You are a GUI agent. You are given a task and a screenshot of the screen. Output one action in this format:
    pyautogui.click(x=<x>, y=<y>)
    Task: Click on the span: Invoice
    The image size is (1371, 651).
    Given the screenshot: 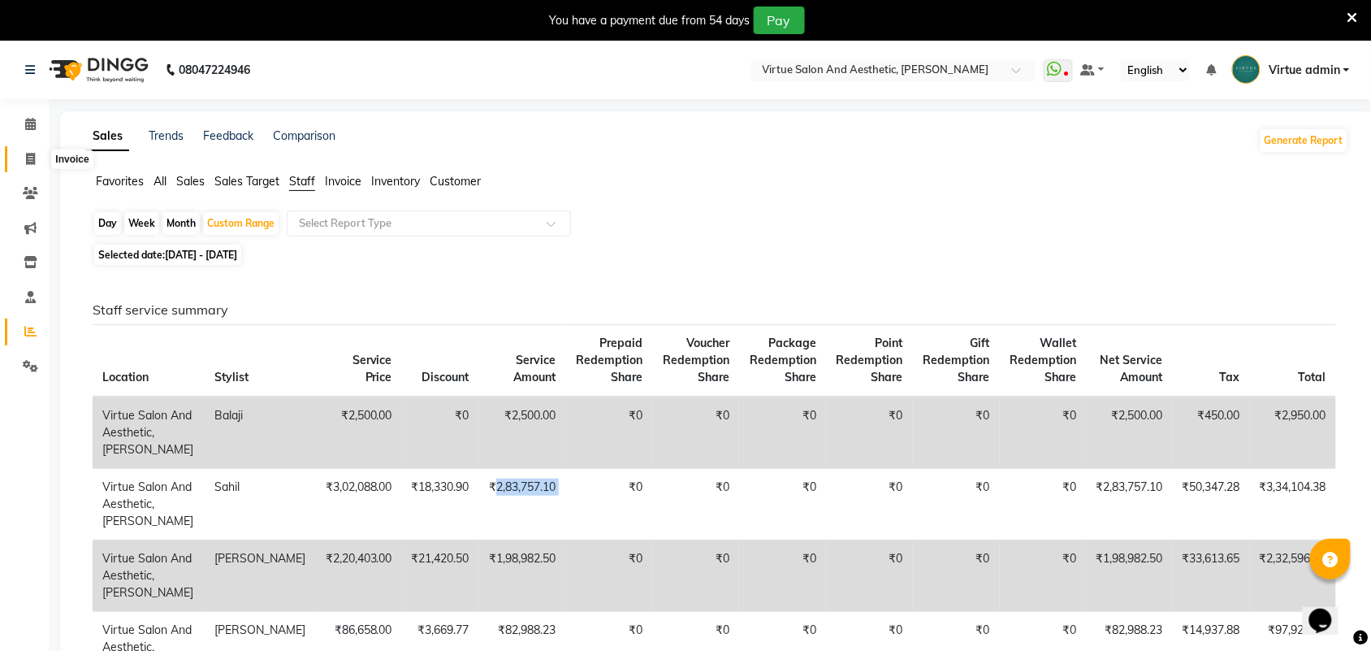 What is the action you would take?
    pyautogui.click(x=343, y=181)
    